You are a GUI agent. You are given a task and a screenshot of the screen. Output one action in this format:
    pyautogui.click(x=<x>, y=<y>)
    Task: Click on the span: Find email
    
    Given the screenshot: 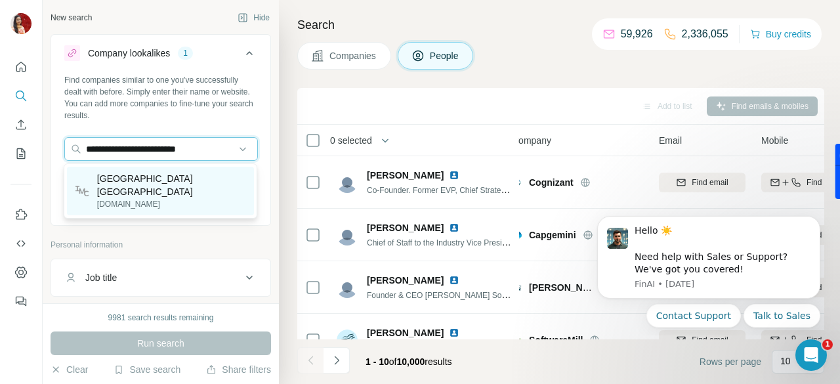 What is the action you would take?
    pyautogui.click(x=710, y=182)
    